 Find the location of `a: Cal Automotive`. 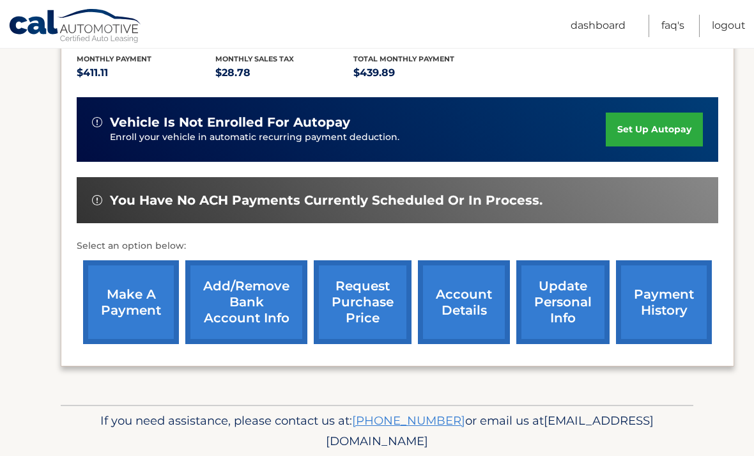

a: Cal Automotive is located at coordinates (75, 27).